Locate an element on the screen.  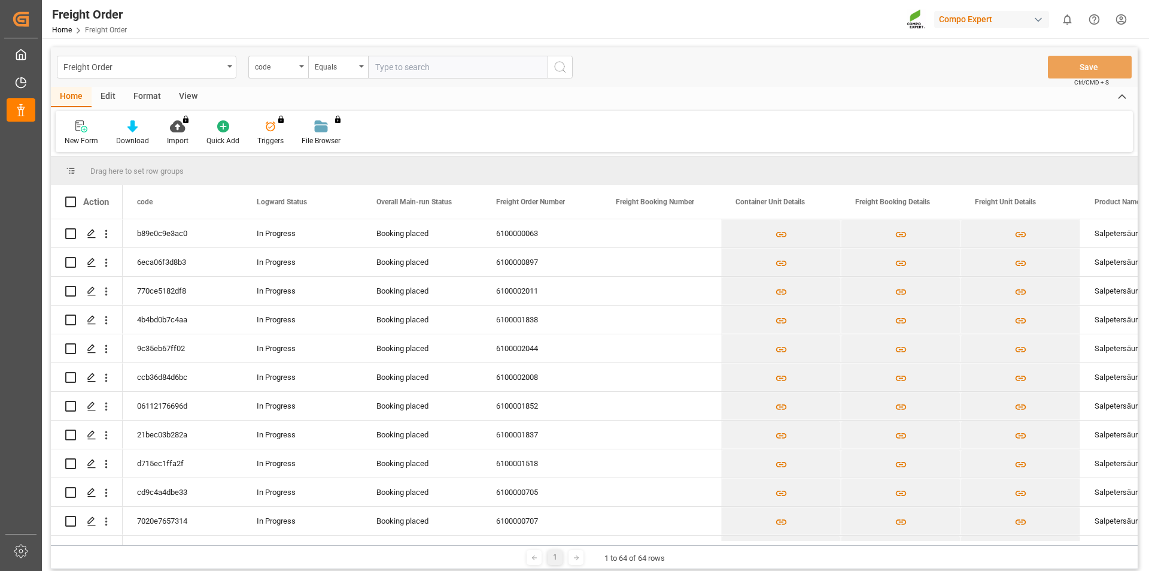
input: Type to search is located at coordinates (458, 67).